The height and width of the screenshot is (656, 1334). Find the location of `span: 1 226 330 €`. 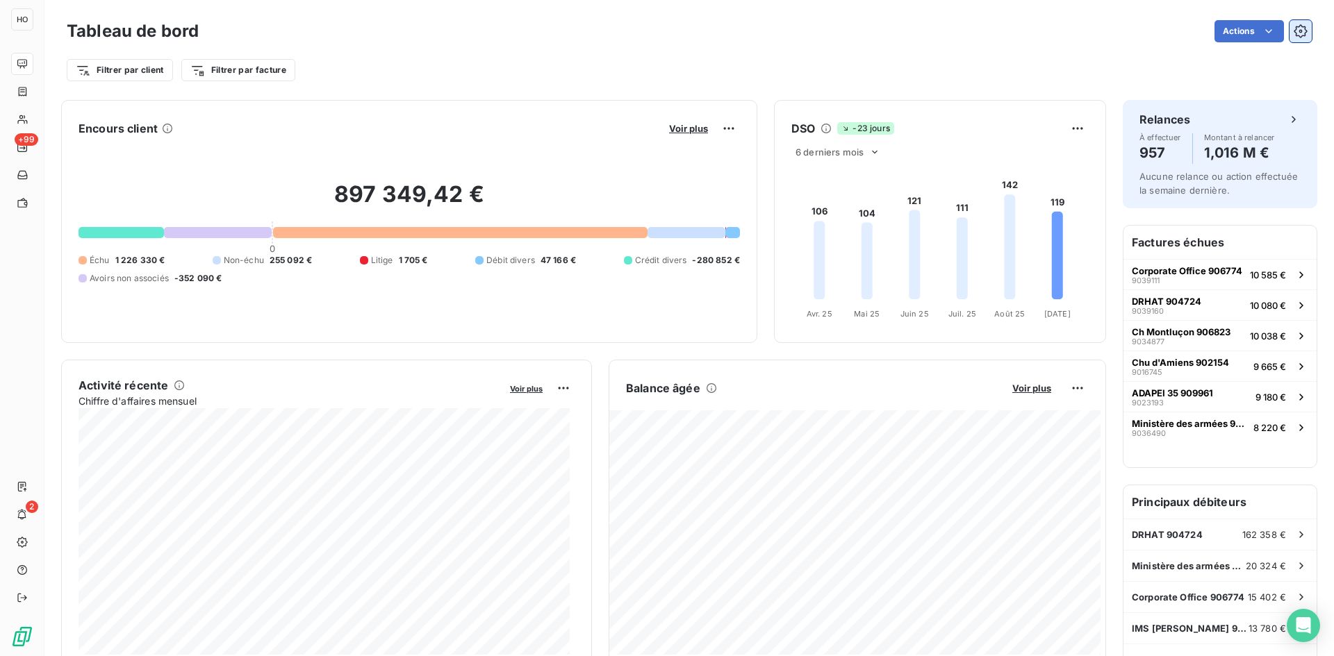

span: 1 226 330 € is located at coordinates (140, 260).